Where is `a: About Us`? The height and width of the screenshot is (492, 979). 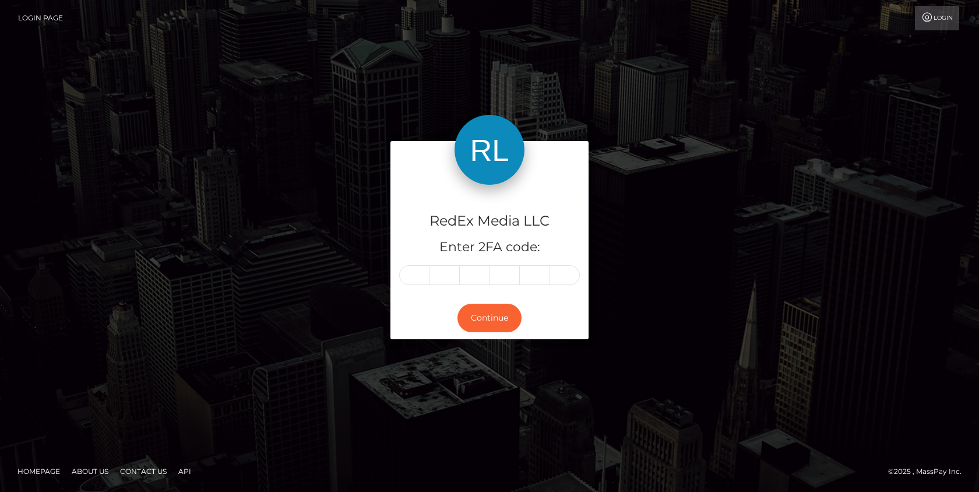 a: About Us is located at coordinates (90, 471).